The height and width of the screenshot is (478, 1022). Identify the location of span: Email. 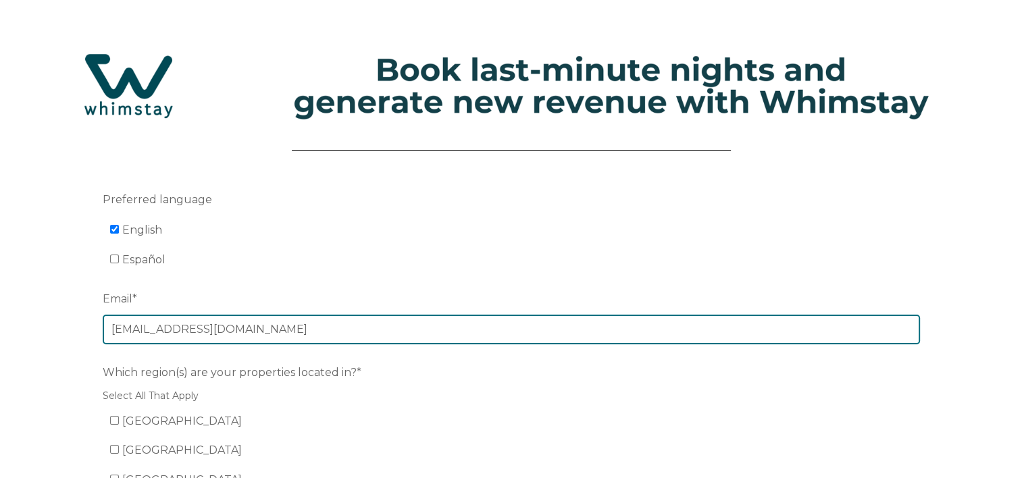
(118, 299).